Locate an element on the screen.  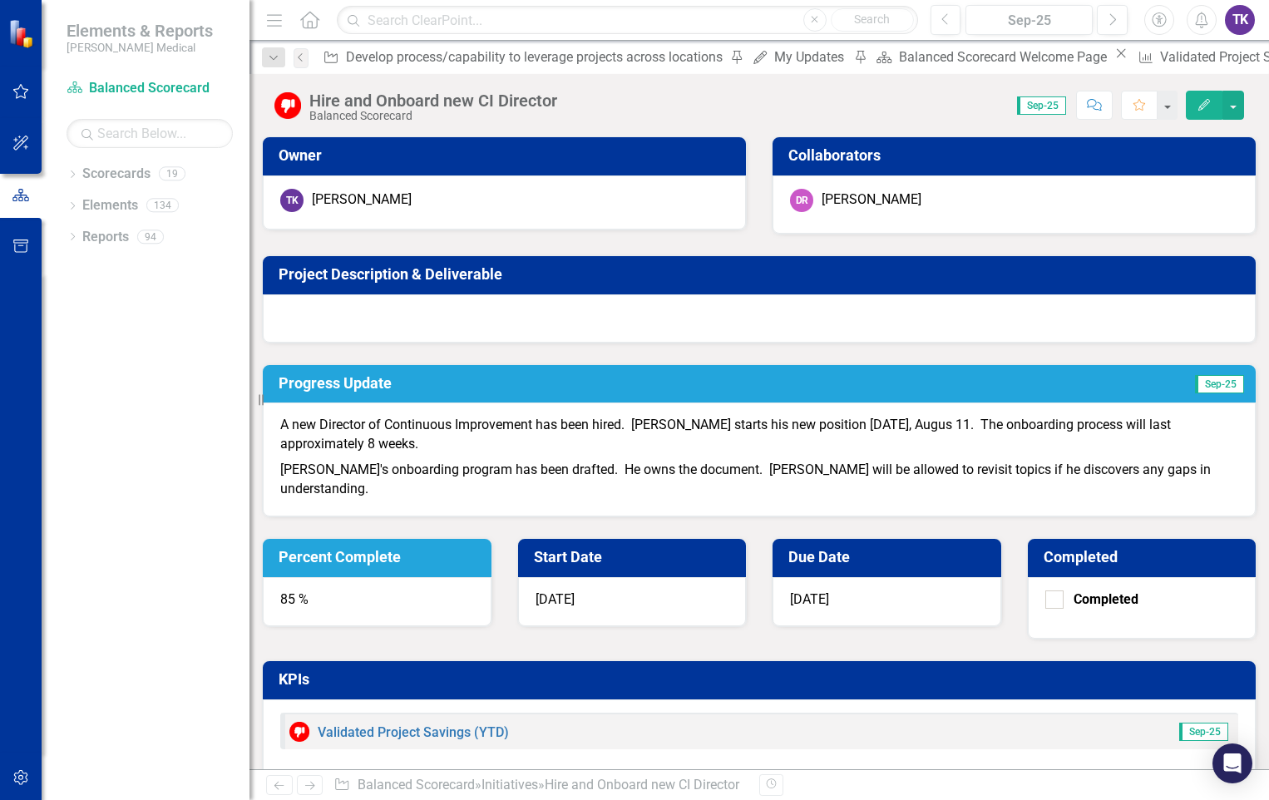
h3: Owner is located at coordinates (507, 156).